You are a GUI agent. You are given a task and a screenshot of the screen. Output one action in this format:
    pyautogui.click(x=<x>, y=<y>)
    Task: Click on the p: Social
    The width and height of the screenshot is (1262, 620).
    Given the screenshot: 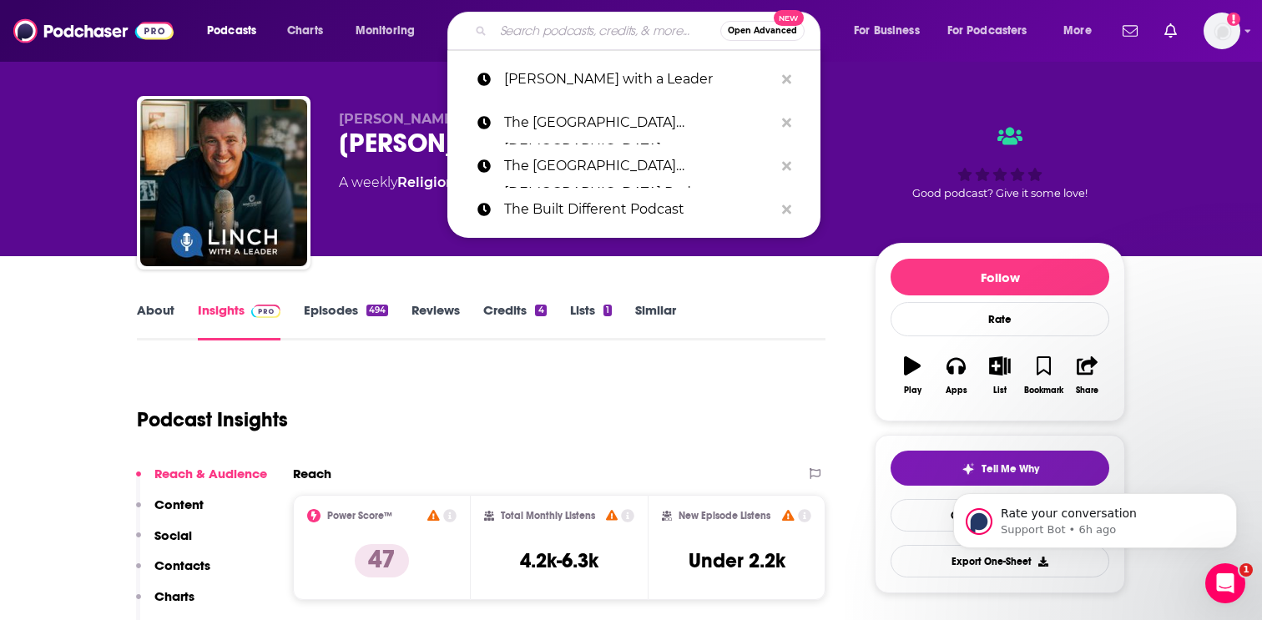 What is the action you would take?
    pyautogui.click(x=173, y=535)
    